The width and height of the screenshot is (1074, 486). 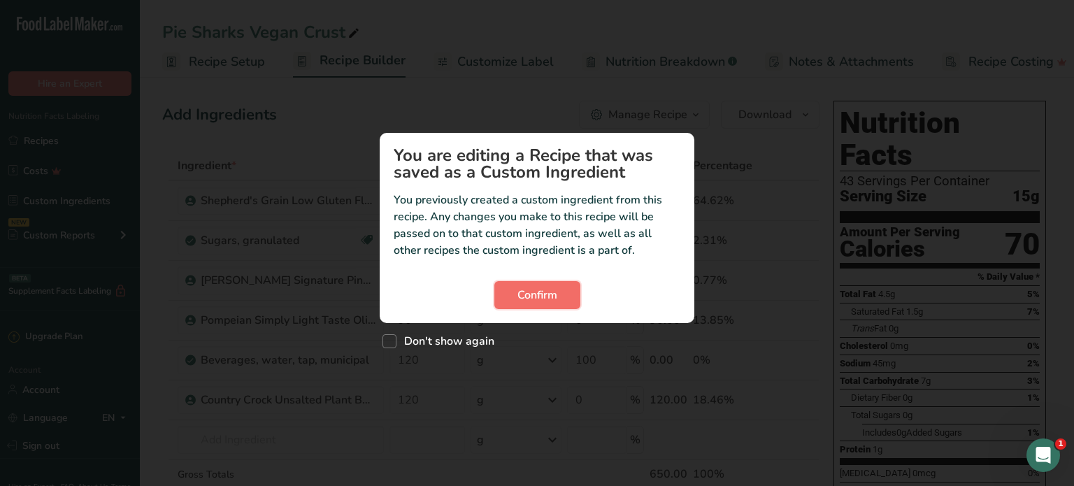 I want to click on p: You previously created a custom ingredient from this recipe. Any changes you make to this recipe ..., so click(x=537, y=225).